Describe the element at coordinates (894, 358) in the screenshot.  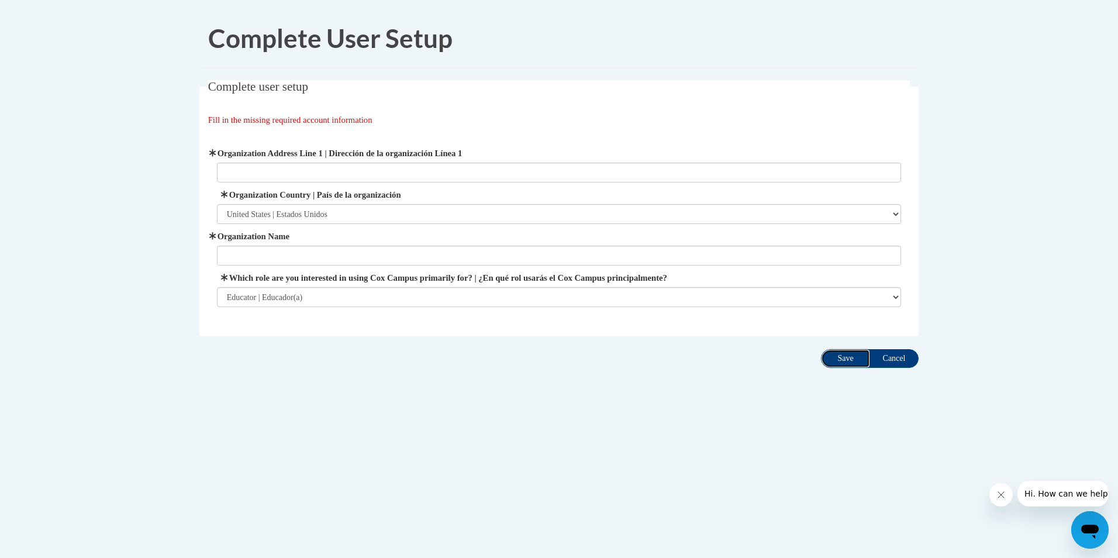
I see `input: Cancel` at that location.